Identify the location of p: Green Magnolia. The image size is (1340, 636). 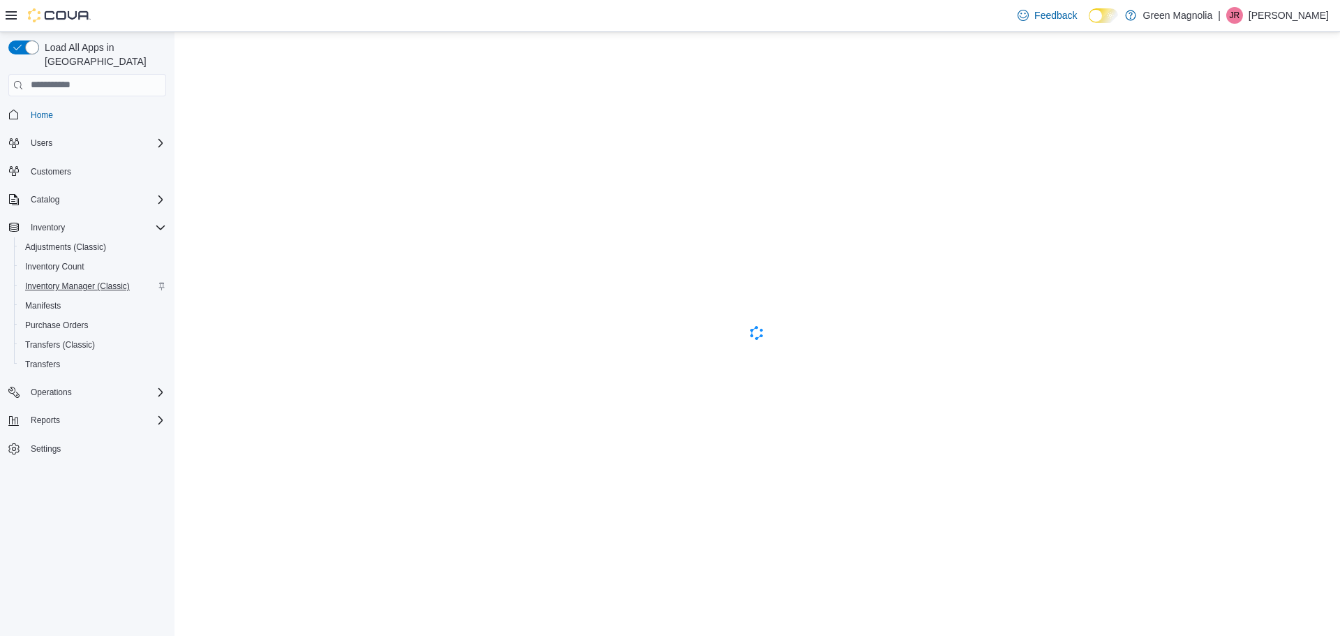
(1178, 15).